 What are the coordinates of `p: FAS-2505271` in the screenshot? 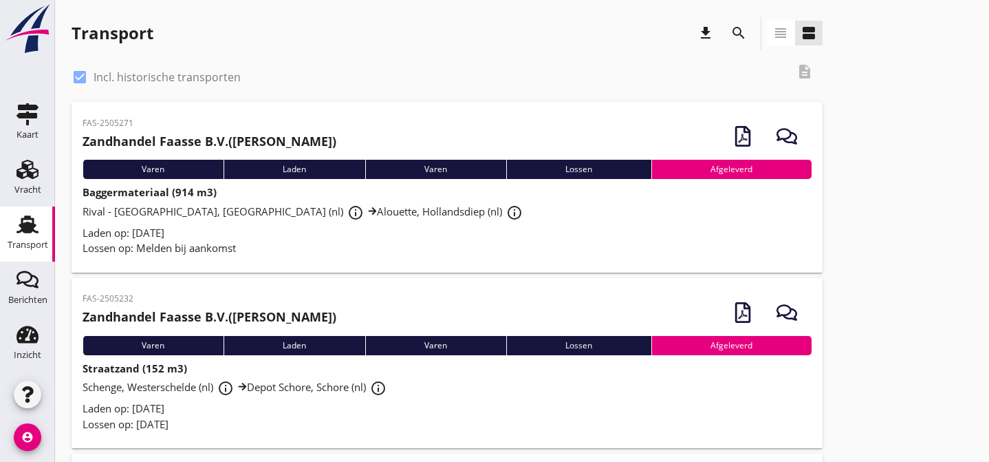 It's located at (209, 123).